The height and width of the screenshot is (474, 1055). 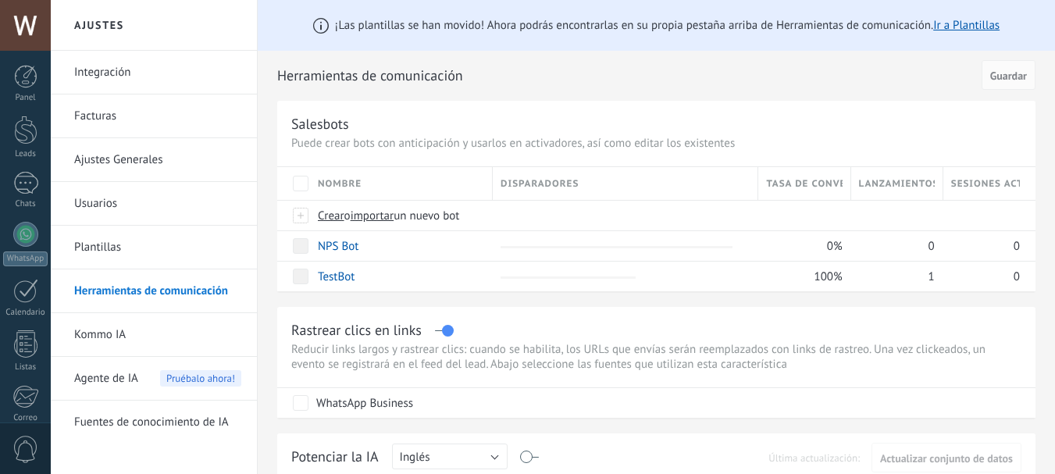 What do you see at coordinates (335, 458) in the screenshot?
I see `div: Potenciar la IA` at bounding box center [335, 458].